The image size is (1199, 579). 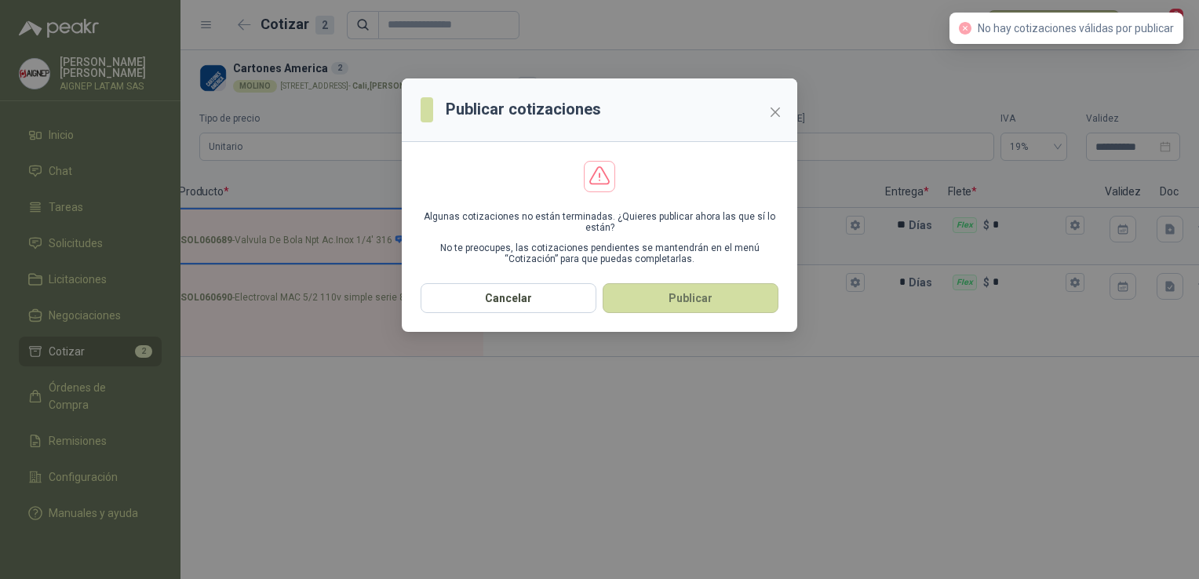 What do you see at coordinates (691, 298) in the screenshot?
I see `button: Publicar` at bounding box center [691, 298].